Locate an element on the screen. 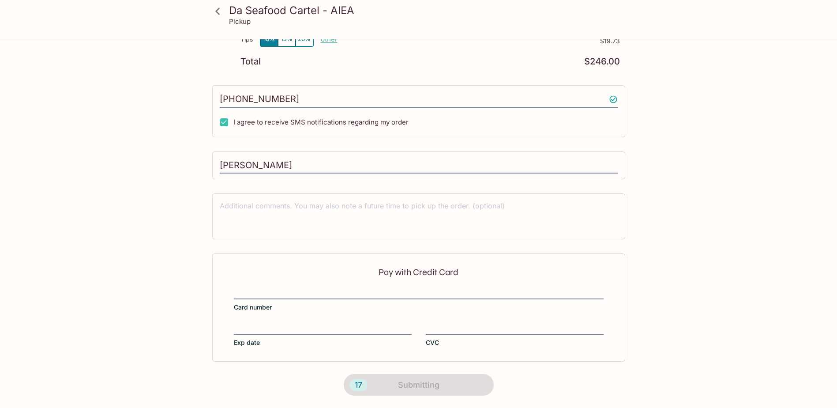  span: Card number is located at coordinates (253, 307).